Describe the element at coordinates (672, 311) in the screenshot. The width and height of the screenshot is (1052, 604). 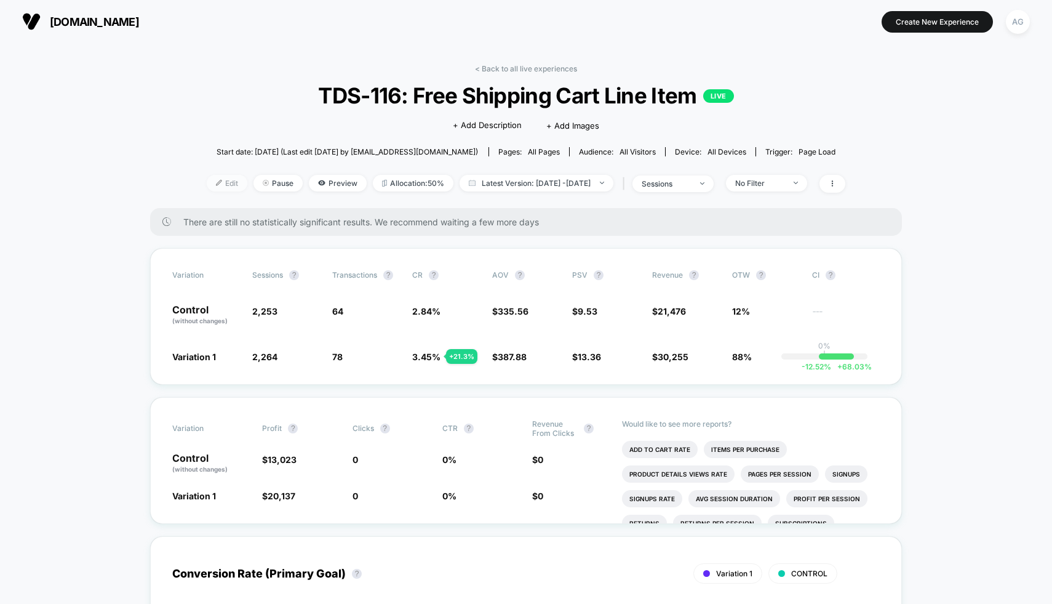
I see `span: 21,476` at that location.